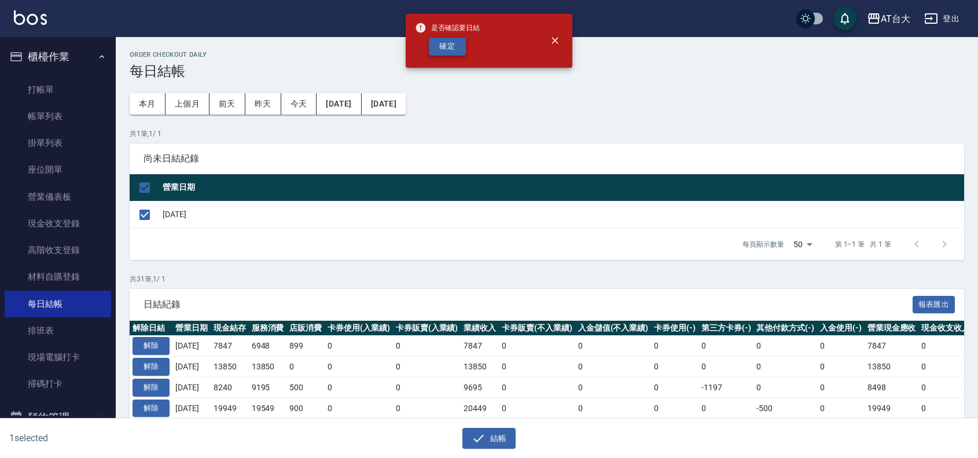 Image resolution: width=978 pixels, height=458 pixels. I want to click on th: 營業現金應收, so click(892, 328).